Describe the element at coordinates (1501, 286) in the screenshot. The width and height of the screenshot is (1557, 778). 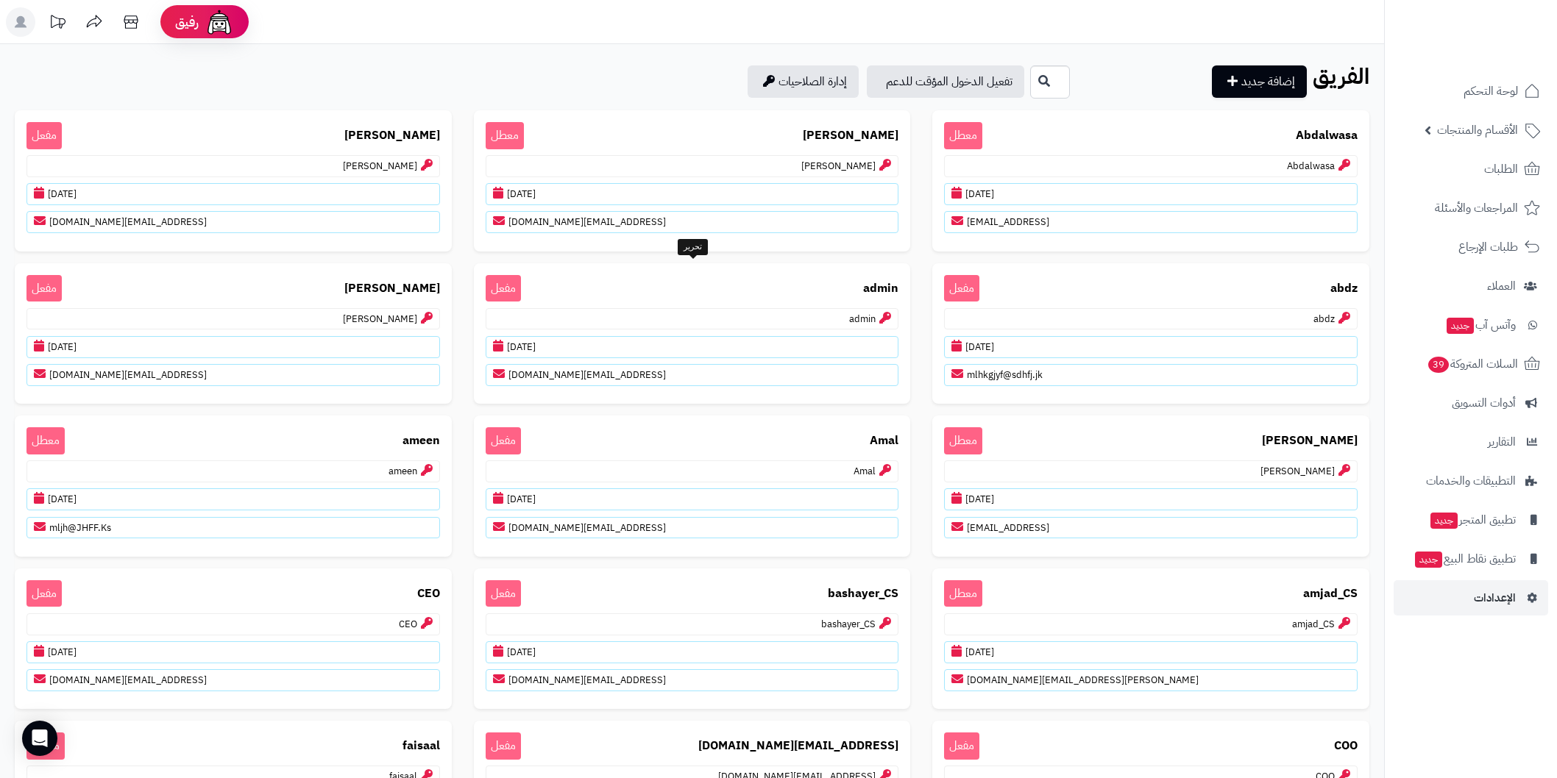
I see `span: العملاء` at that location.